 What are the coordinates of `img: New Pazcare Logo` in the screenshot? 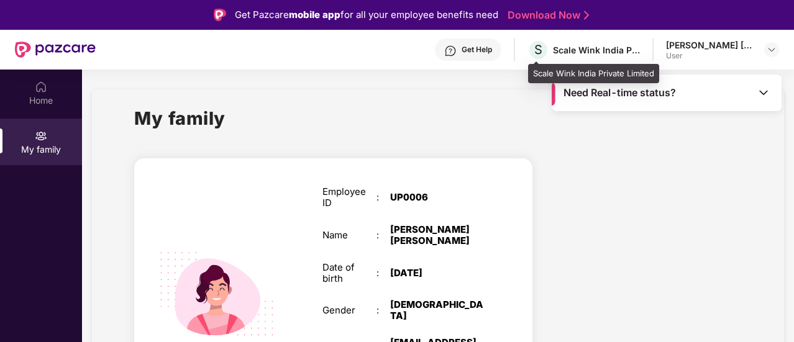 It's located at (55, 50).